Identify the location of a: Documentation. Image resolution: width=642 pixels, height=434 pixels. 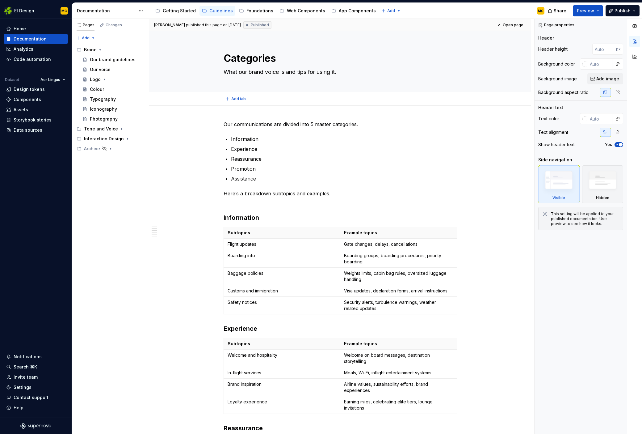
(36, 39).